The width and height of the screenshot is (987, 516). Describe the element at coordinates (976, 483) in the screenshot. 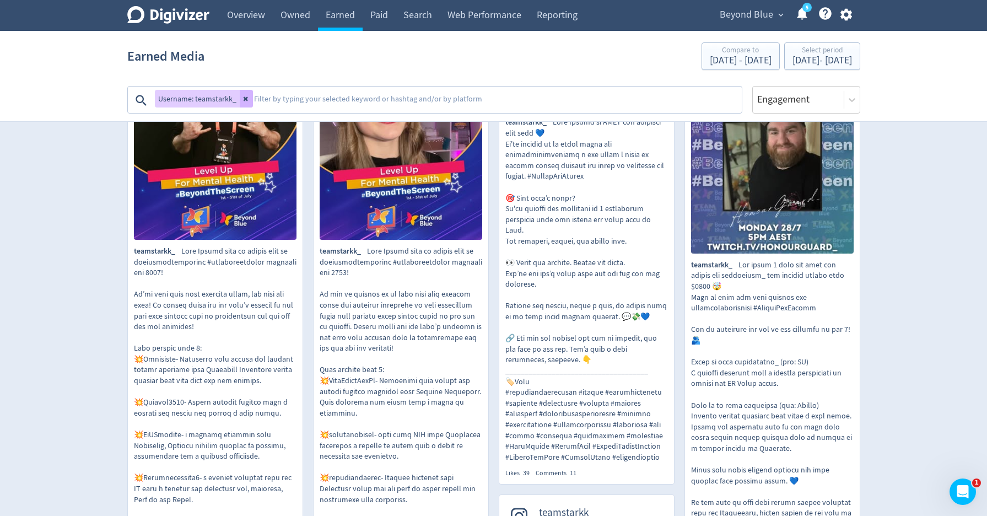

I see `span: 1` at that location.